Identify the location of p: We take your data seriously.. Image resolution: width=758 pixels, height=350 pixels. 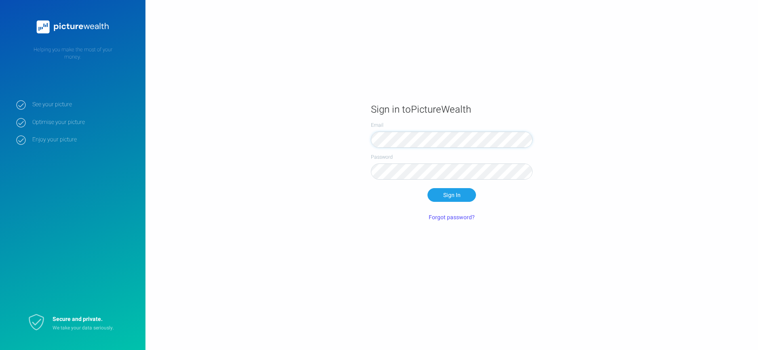
(89, 328).